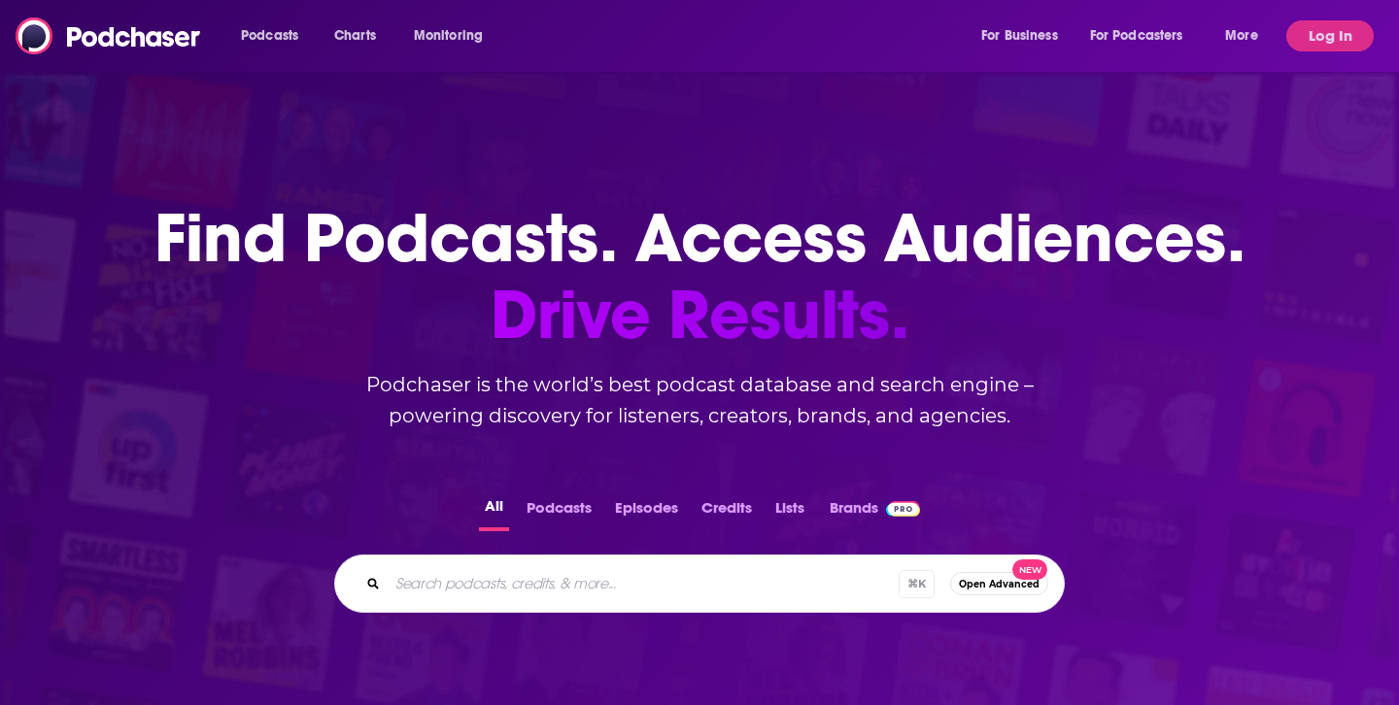 The height and width of the screenshot is (705, 1399). What do you see at coordinates (1019, 36) in the screenshot?
I see `span: For Business` at bounding box center [1019, 36].